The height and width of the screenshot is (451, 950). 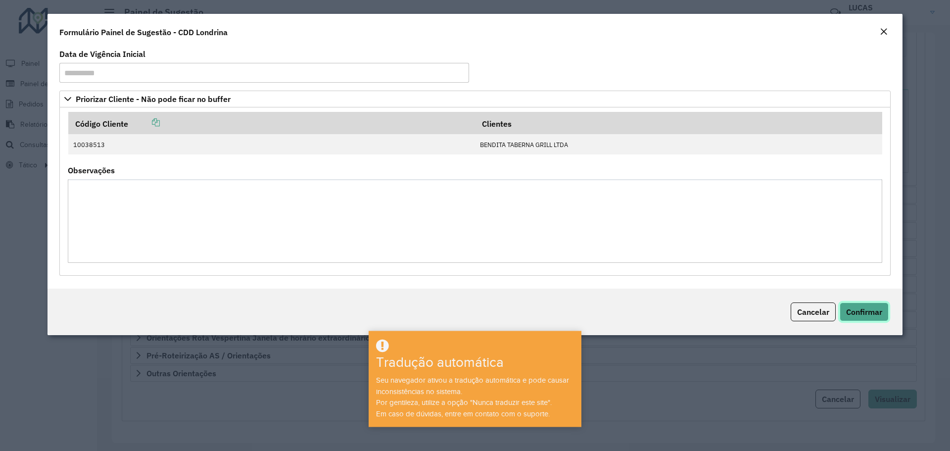 I want to click on font: Clientes, so click(x=497, y=124).